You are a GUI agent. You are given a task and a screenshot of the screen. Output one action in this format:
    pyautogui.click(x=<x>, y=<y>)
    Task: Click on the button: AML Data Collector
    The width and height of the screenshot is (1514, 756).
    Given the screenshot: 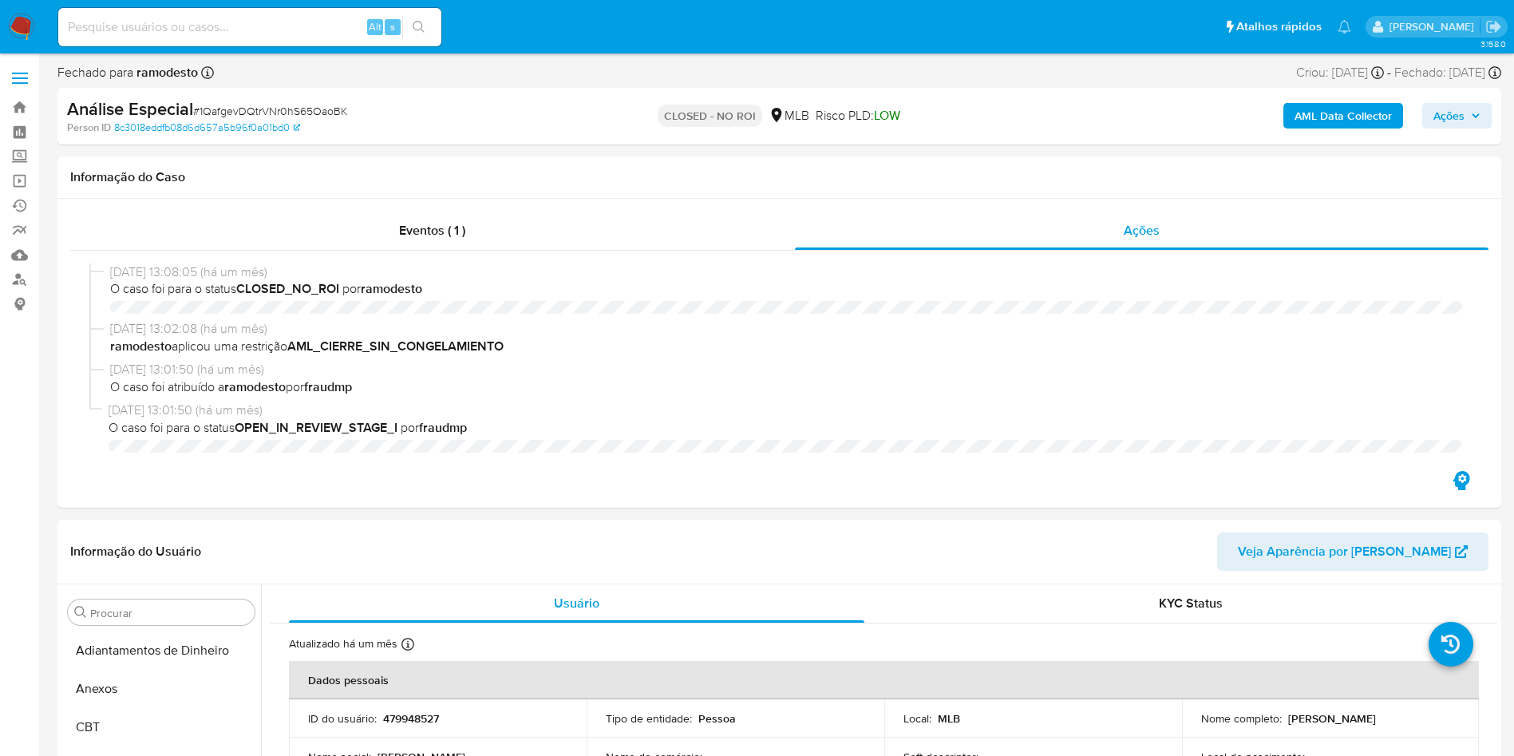 What is the action you would take?
    pyautogui.click(x=1343, y=116)
    